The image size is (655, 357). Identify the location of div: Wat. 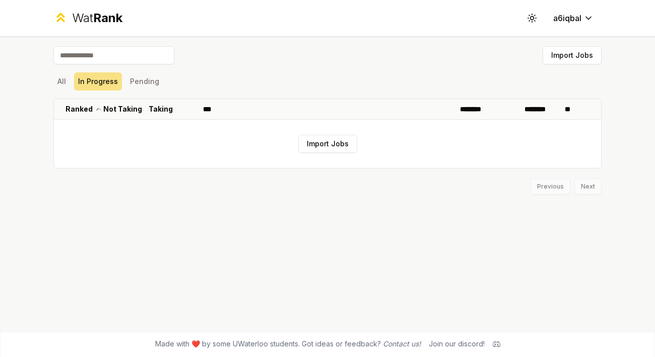
(97, 18).